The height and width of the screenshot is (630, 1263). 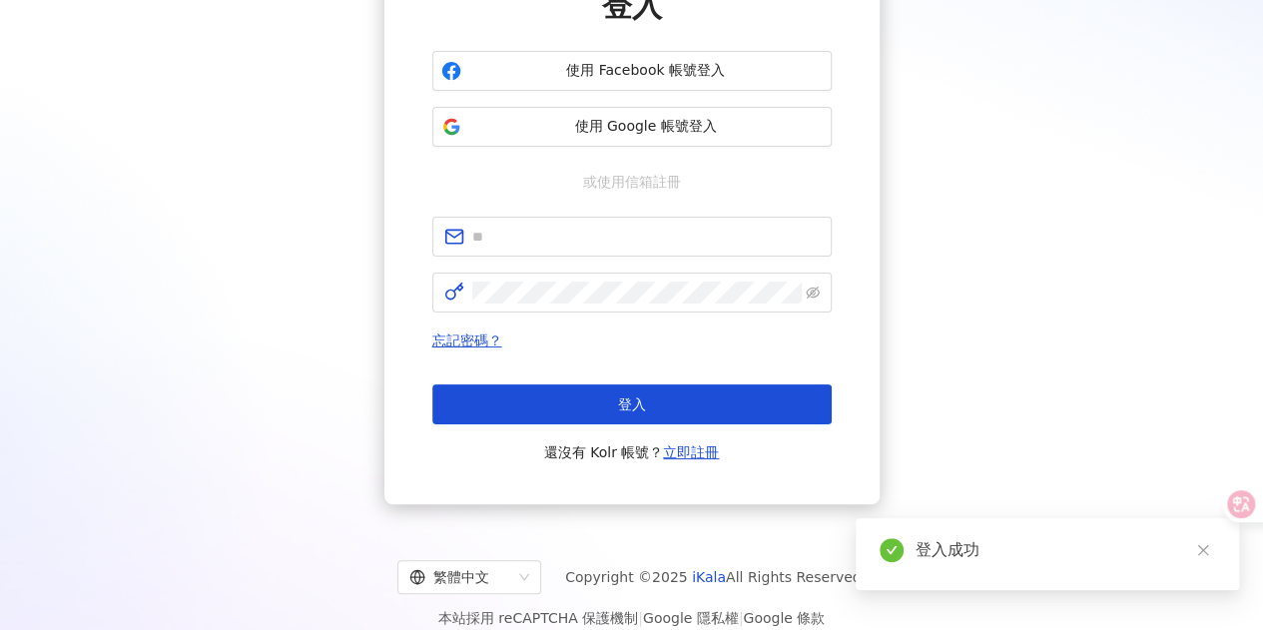 I want to click on button: 登入, so click(x=632, y=404).